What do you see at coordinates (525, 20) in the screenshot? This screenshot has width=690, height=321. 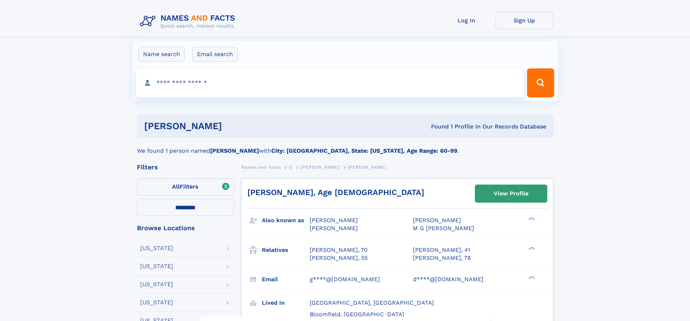 I see `a: Sign Up` at bounding box center [525, 20].